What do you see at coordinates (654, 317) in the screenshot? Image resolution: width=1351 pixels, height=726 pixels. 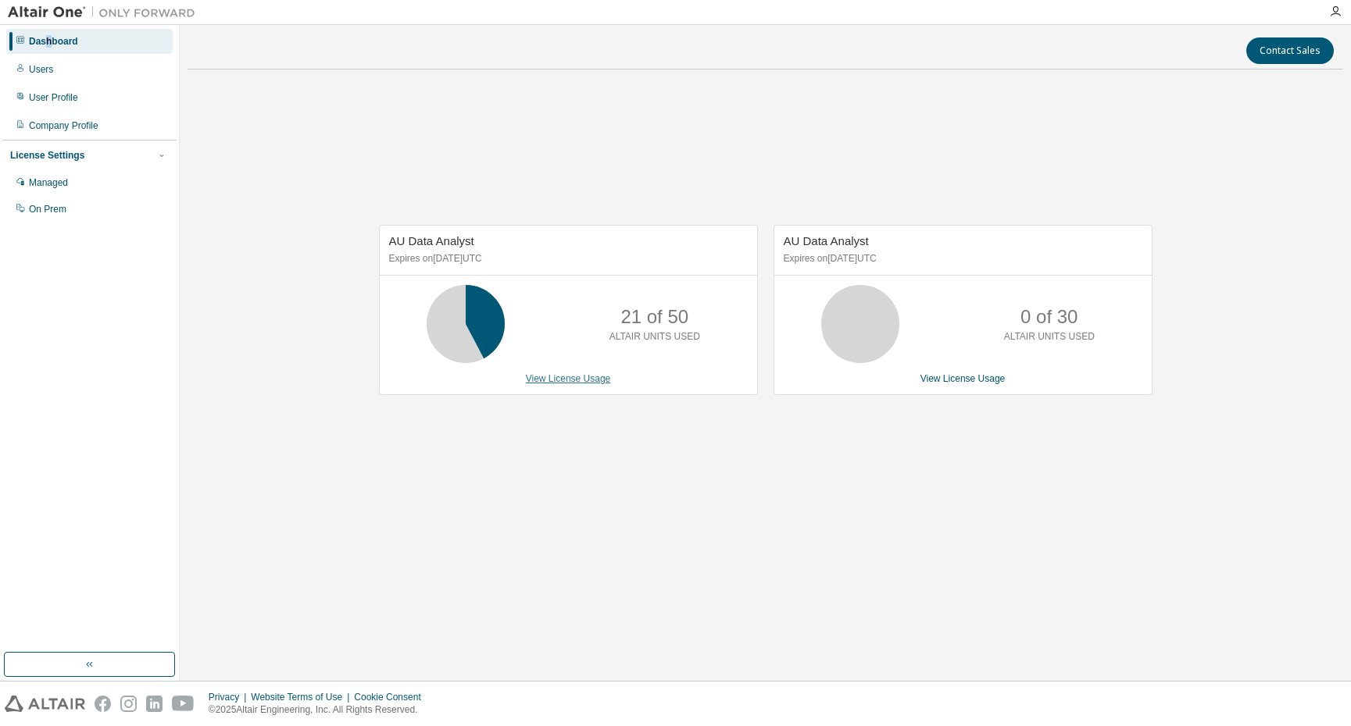 I see `p: 21 of 50` at bounding box center [654, 317].